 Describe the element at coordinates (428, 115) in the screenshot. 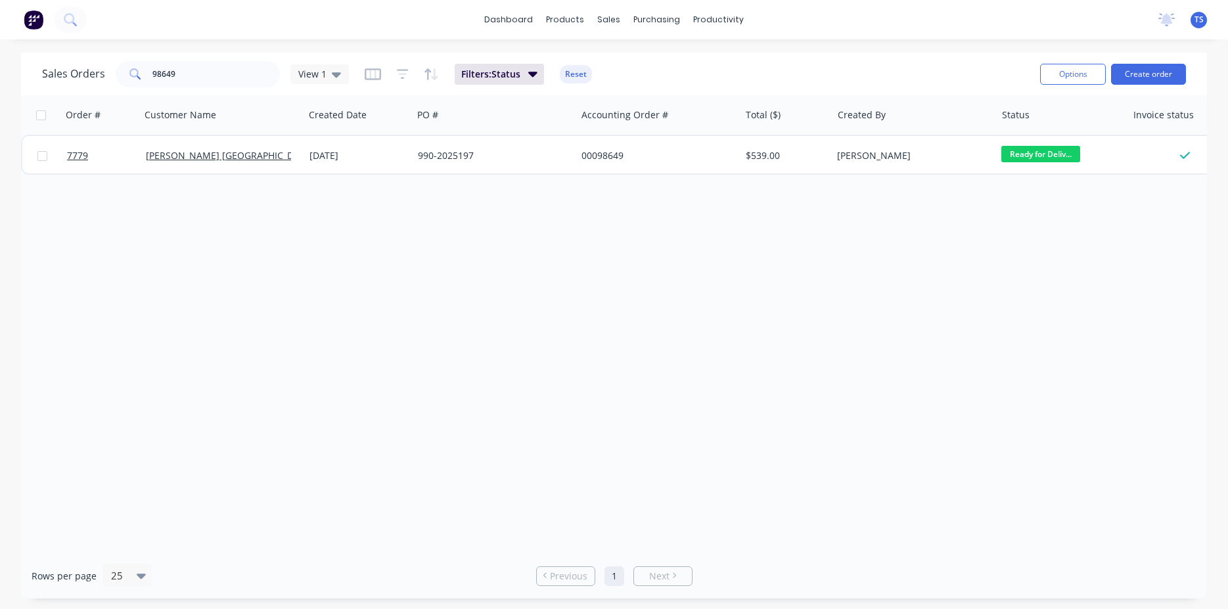

I see `div: PO #` at that location.